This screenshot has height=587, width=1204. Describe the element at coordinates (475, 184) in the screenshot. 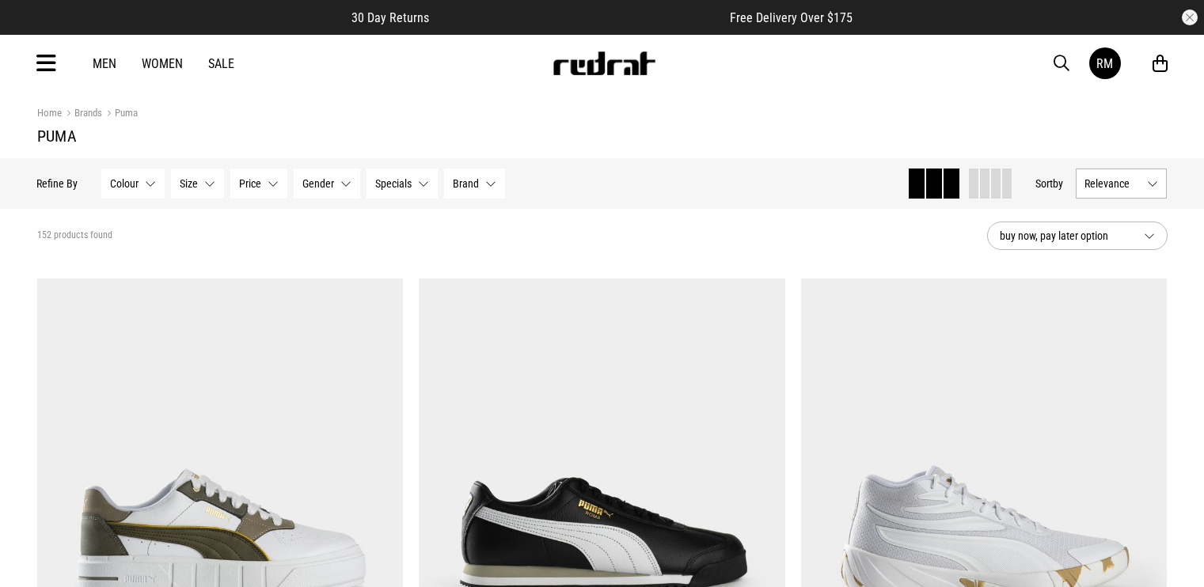

I see `button: Brand` at that location.